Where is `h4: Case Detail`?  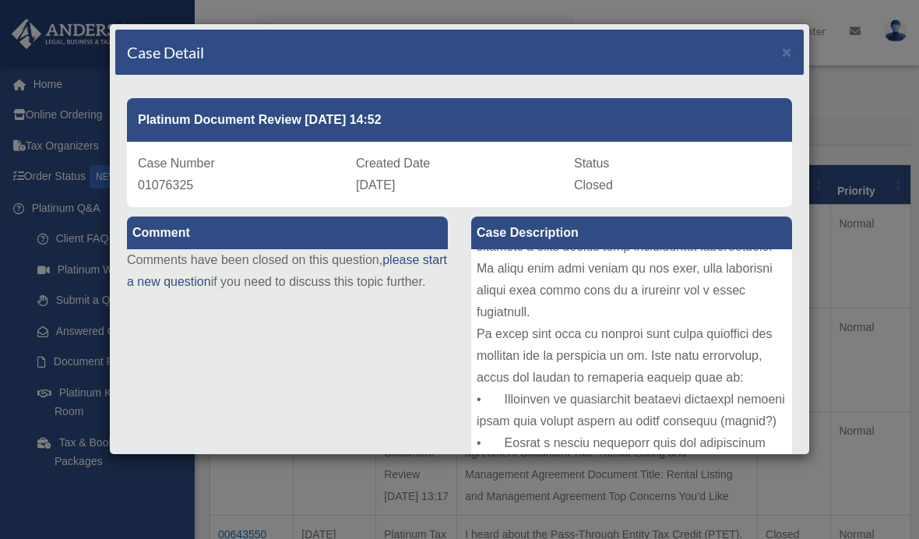 h4: Case Detail is located at coordinates (165, 52).